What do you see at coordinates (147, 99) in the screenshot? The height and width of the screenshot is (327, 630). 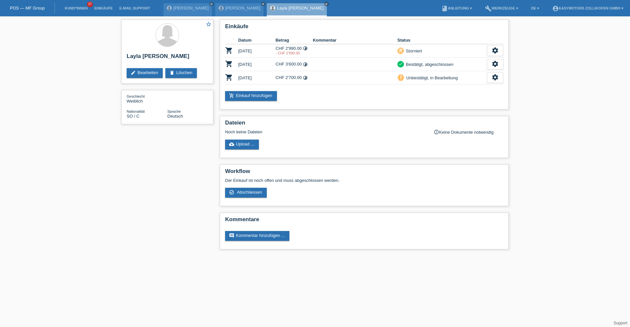 I see `div: Weiblich` at bounding box center [147, 99].